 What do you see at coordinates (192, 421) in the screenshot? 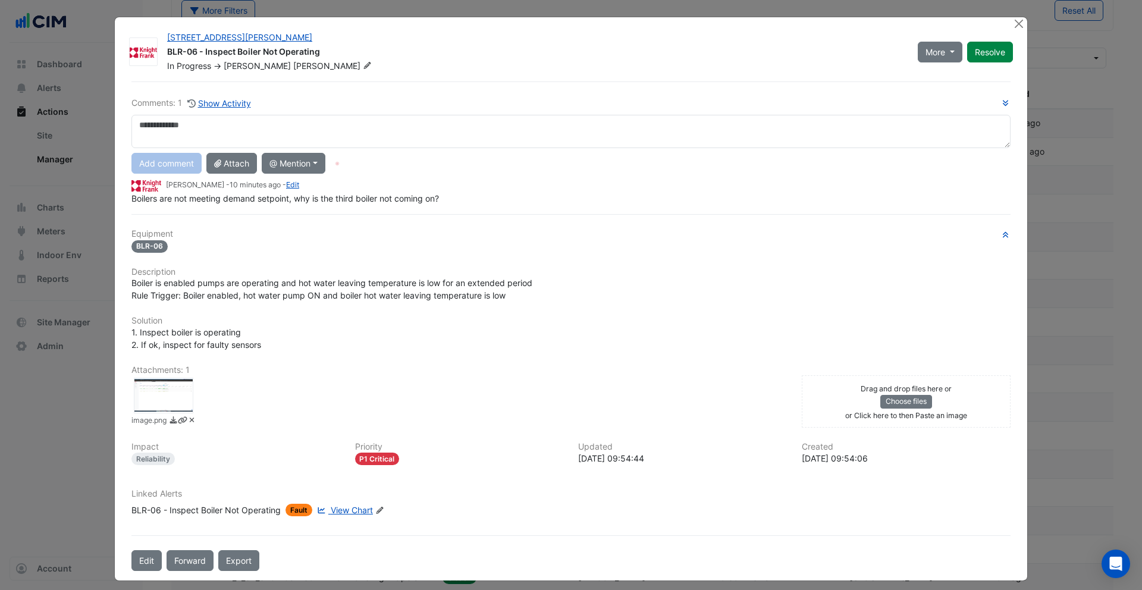
I see `a: Delete` at bounding box center [192, 421].